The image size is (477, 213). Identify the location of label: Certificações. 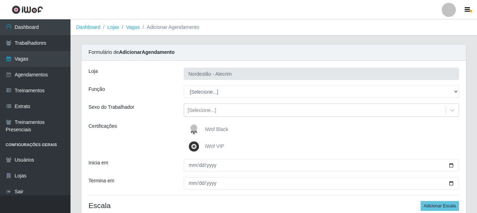
(103, 126).